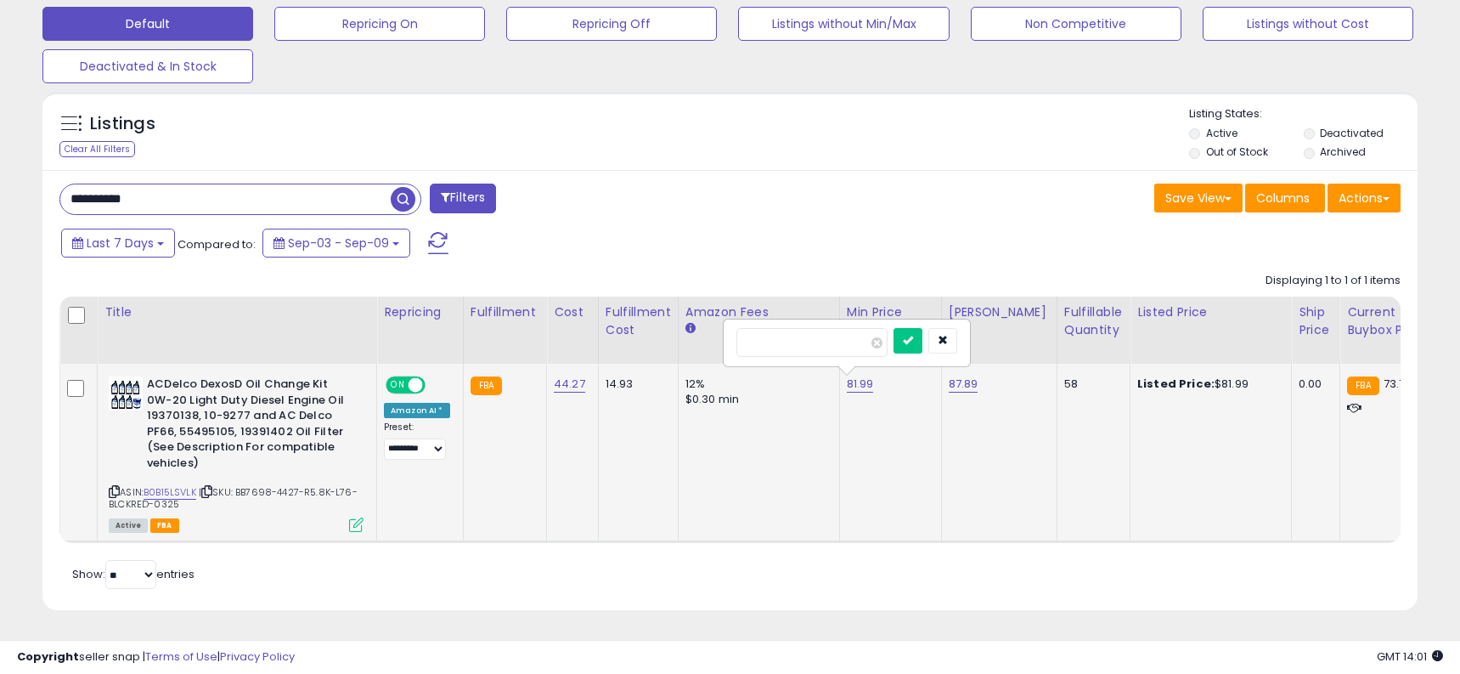  Describe the element at coordinates (420, 312) in the screenshot. I see `div: Repricing` at that location.